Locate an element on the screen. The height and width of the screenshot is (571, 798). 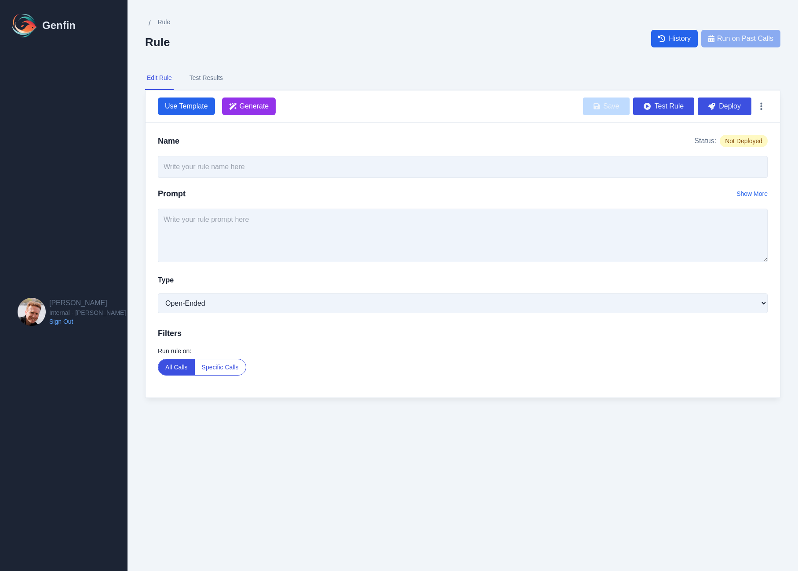
span: Status: is located at coordinates (705, 141).